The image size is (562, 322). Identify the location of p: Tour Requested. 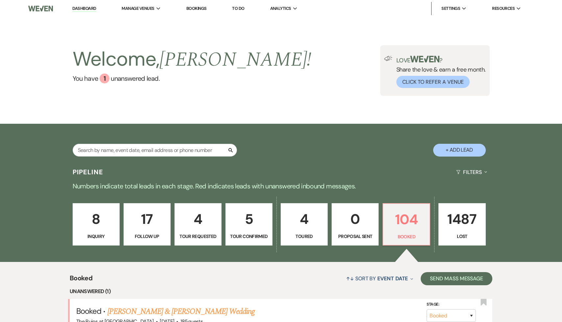
(198, 236).